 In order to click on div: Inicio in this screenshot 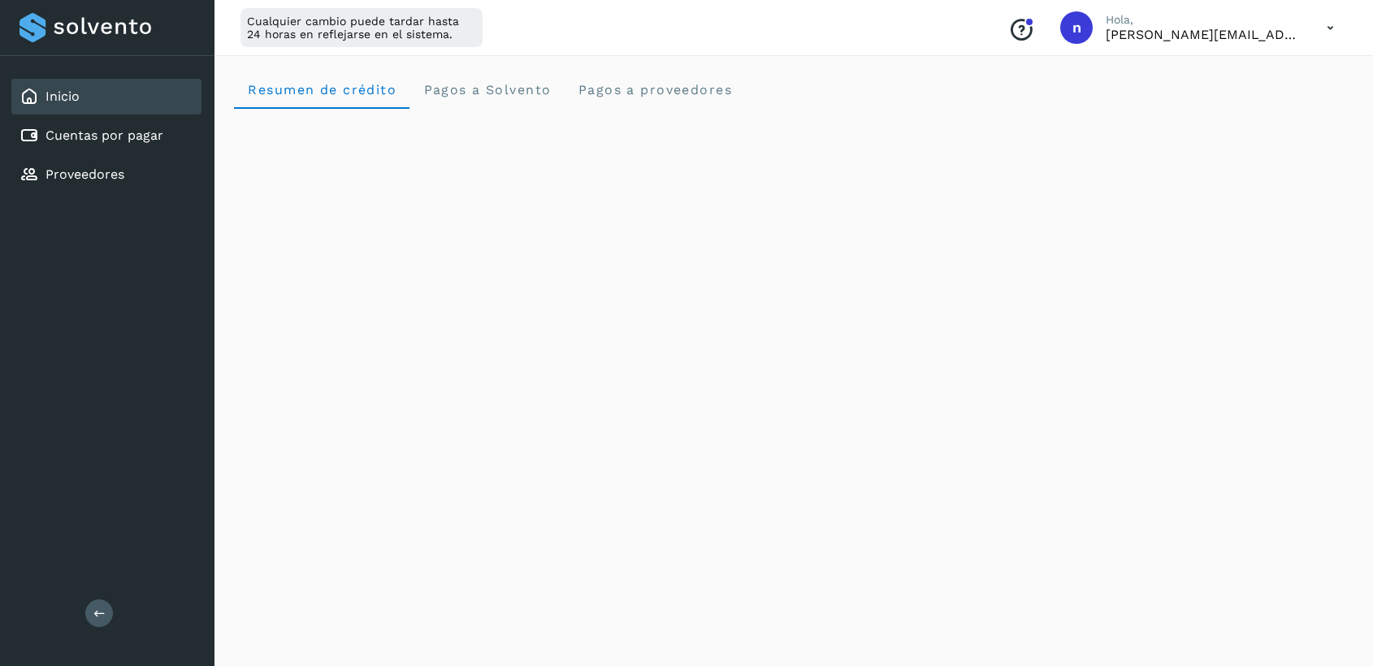, I will do `click(106, 97)`.